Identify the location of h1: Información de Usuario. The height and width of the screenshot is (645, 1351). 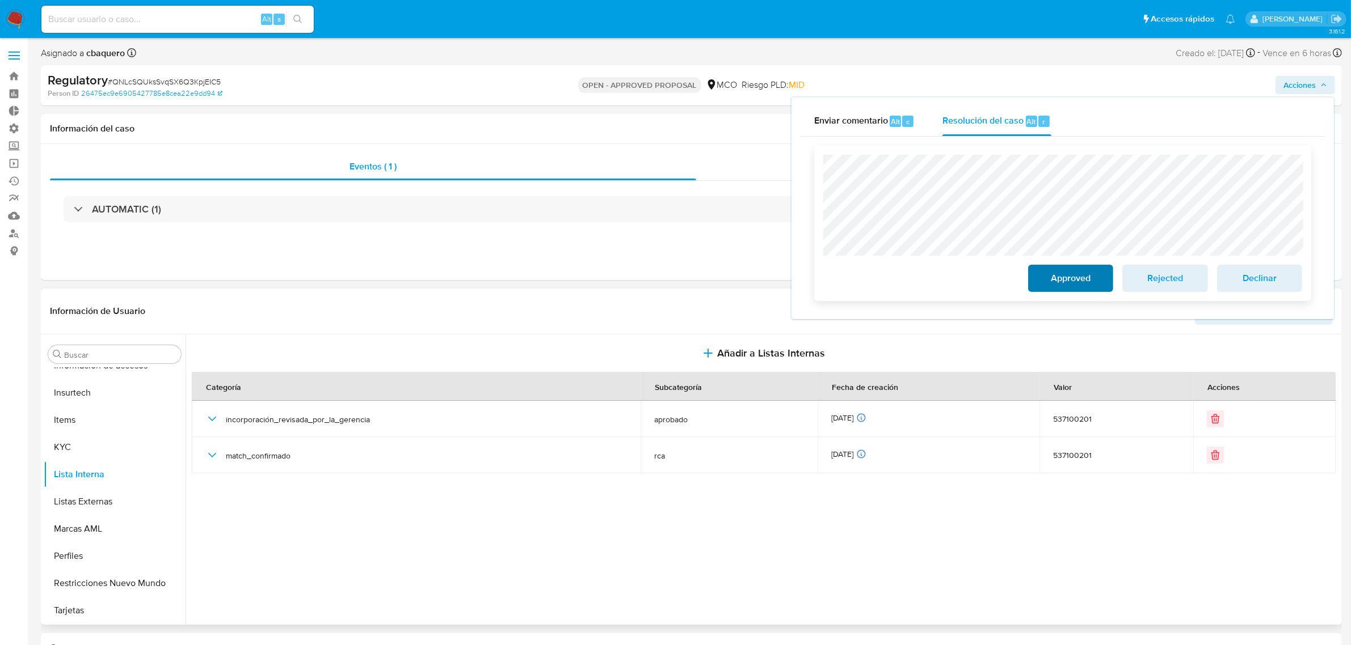
(98, 311).